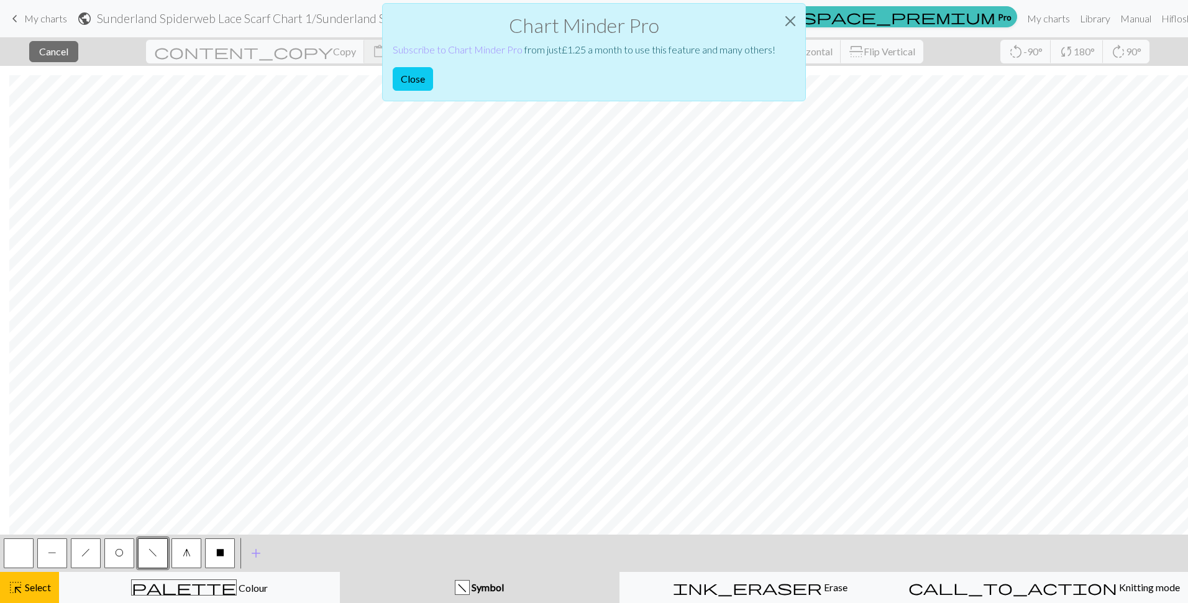  I want to click on span: call_to_action, so click(1013, 587).